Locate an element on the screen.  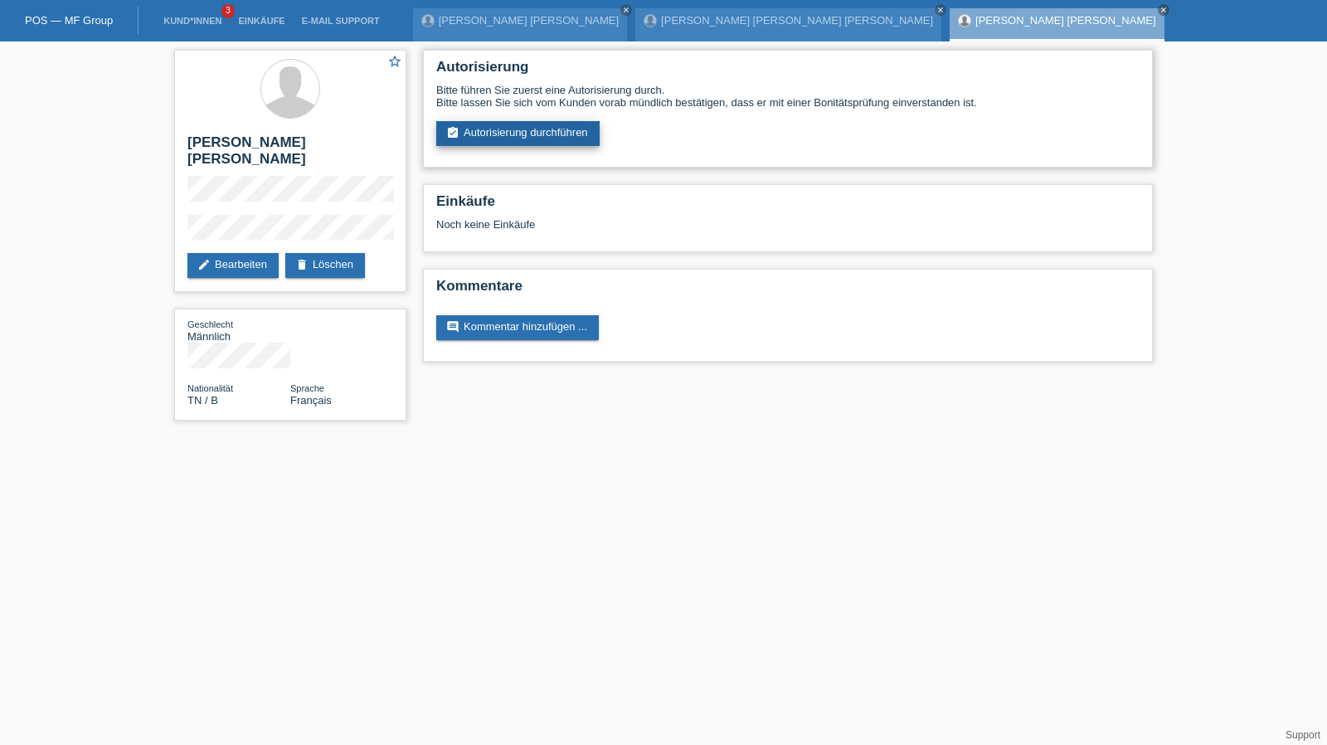
i: comment is located at coordinates (453, 327).